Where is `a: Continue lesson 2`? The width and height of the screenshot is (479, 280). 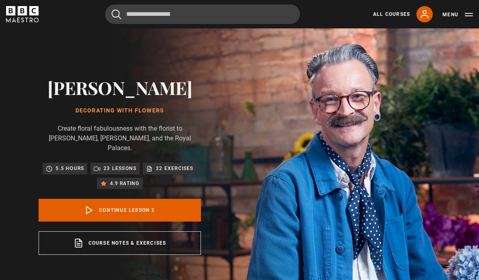
a: Continue lesson 2 is located at coordinates (120, 210).